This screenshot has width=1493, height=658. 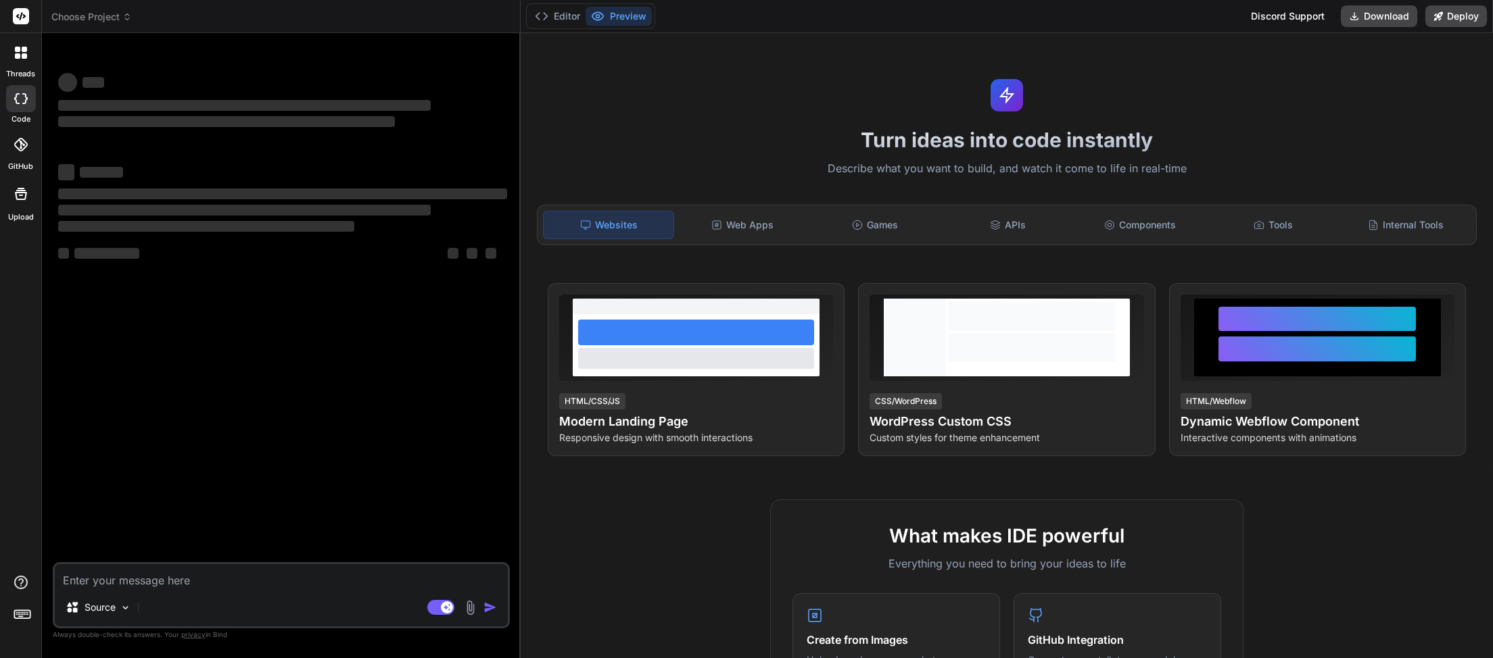 What do you see at coordinates (1378, 16) in the screenshot?
I see `button: Download` at bounding box center [1378, 16].